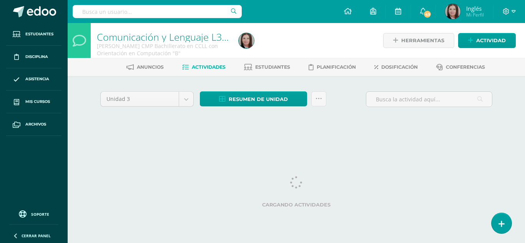 The width and height of the screenshot is (525, 243). Describe the element at coordinates (423, 40) in the screenshot. I see `span: Herramientas` at that location.